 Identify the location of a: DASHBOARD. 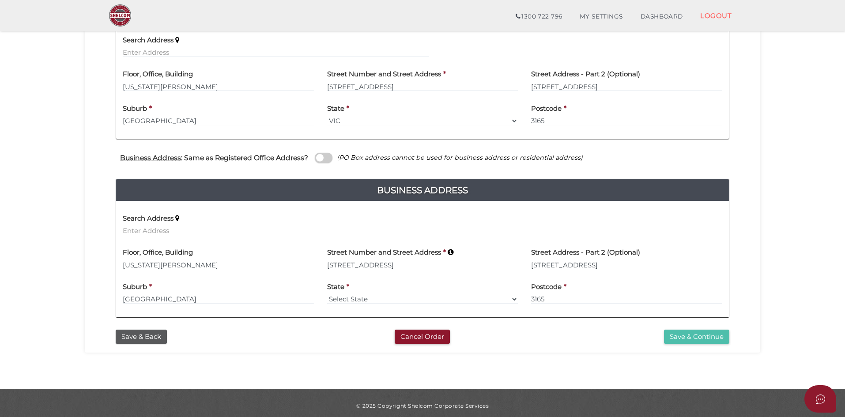
(662, 17).